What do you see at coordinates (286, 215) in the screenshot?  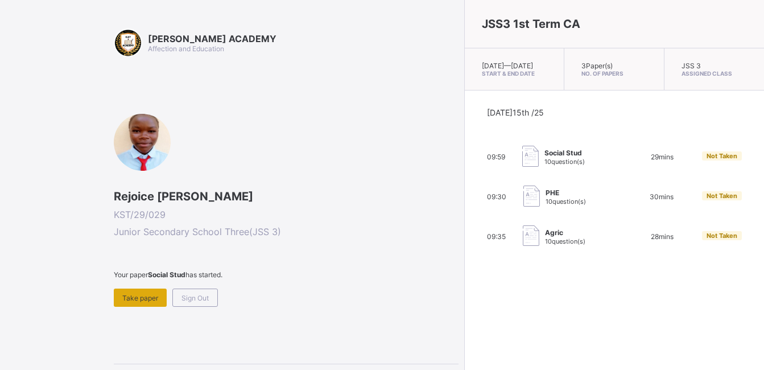 I see `span: KST/29/029` at bounding box center [286, 215].